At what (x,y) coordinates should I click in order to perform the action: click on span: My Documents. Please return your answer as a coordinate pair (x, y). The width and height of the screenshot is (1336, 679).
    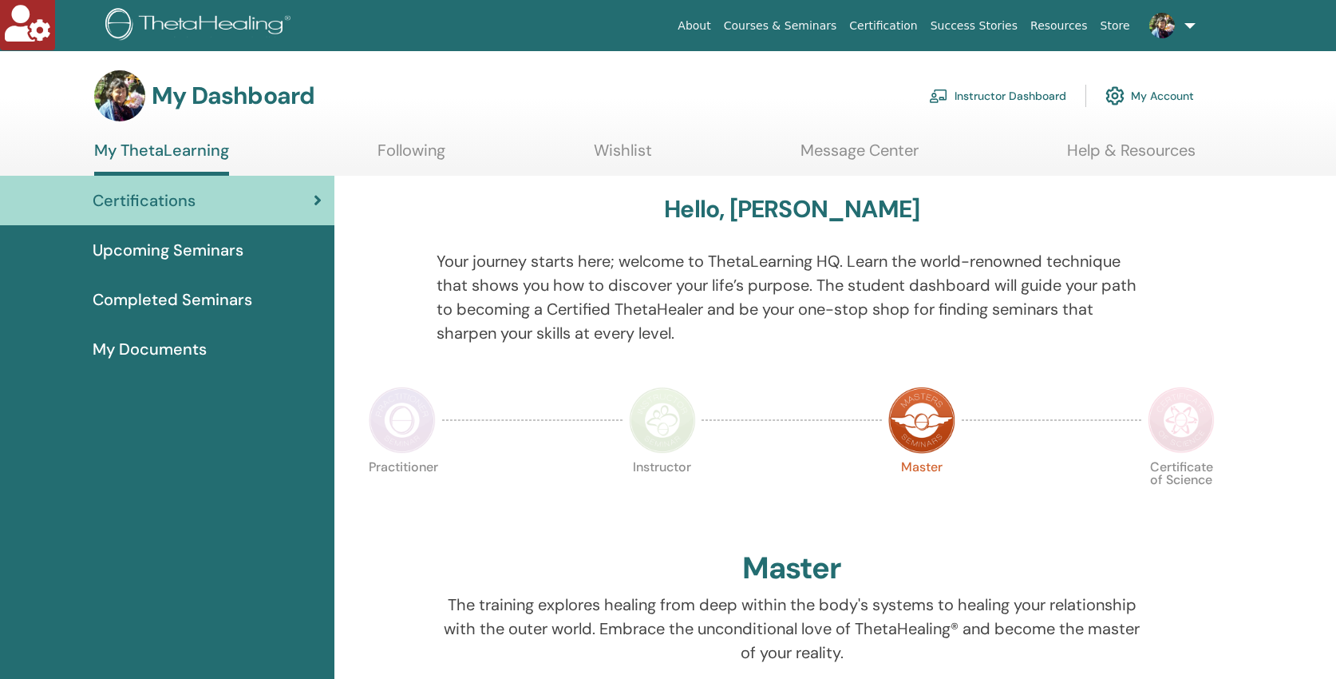
    Looking at the image, I should click on (149, 349).